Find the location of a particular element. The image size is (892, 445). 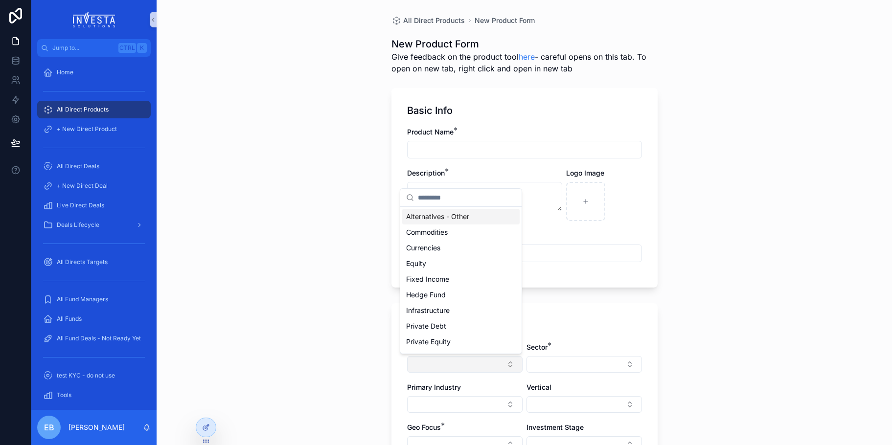

span: Fixed Income is located at coordinates (428, 279).